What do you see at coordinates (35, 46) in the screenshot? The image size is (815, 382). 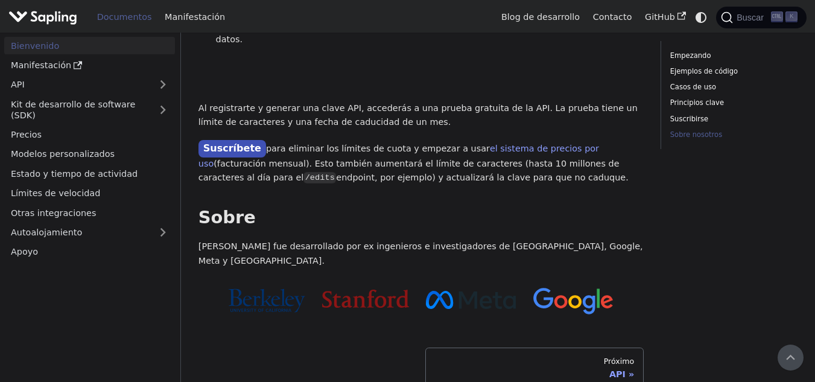 I see `font: Bienvenido` at bounding box center [35, 46].